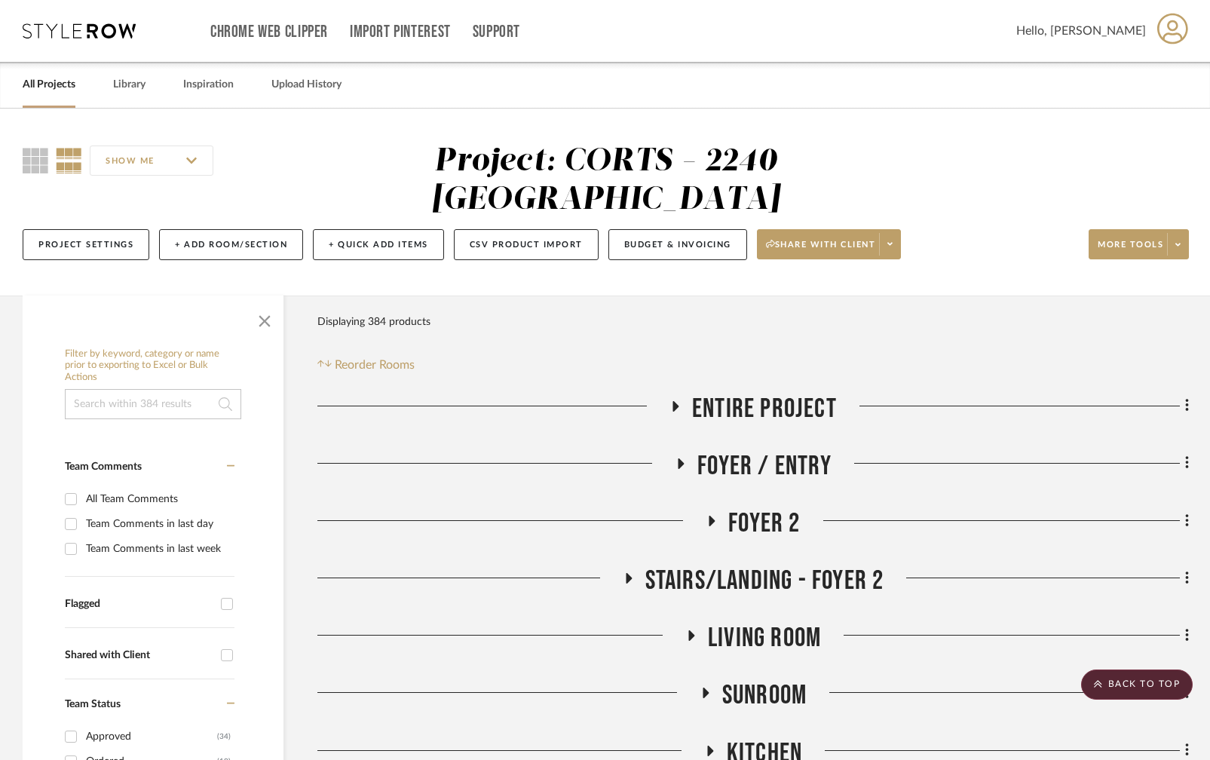  I want to click on a: All Projects, so click(49, 84).